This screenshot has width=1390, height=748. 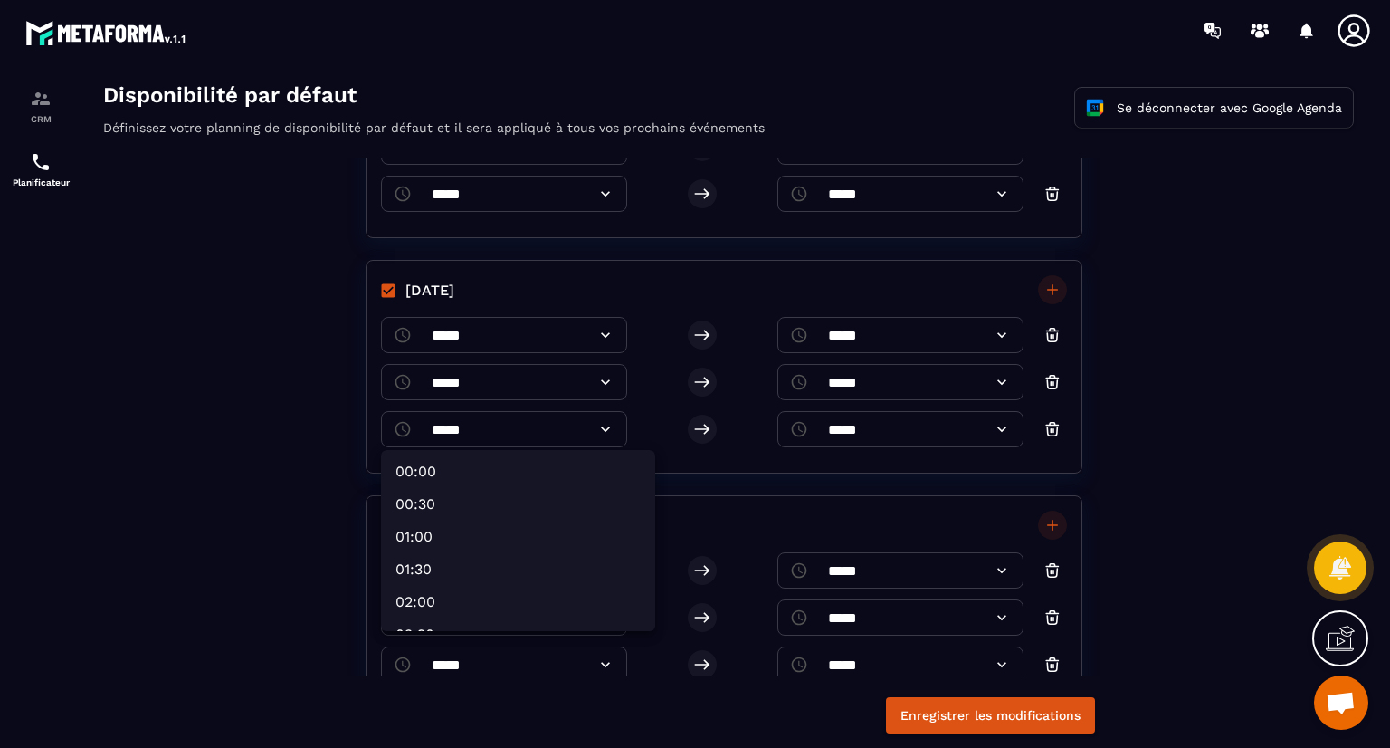 What do you see at coordinates (107, 33) in the screenshot?
I see `img: logo` at bounding box center [107, 33].